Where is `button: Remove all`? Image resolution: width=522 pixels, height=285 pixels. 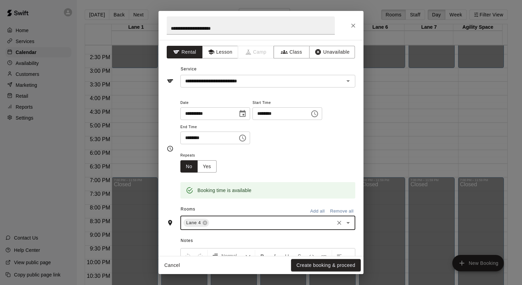 button: Remove all is located at coordinates (341, 211).